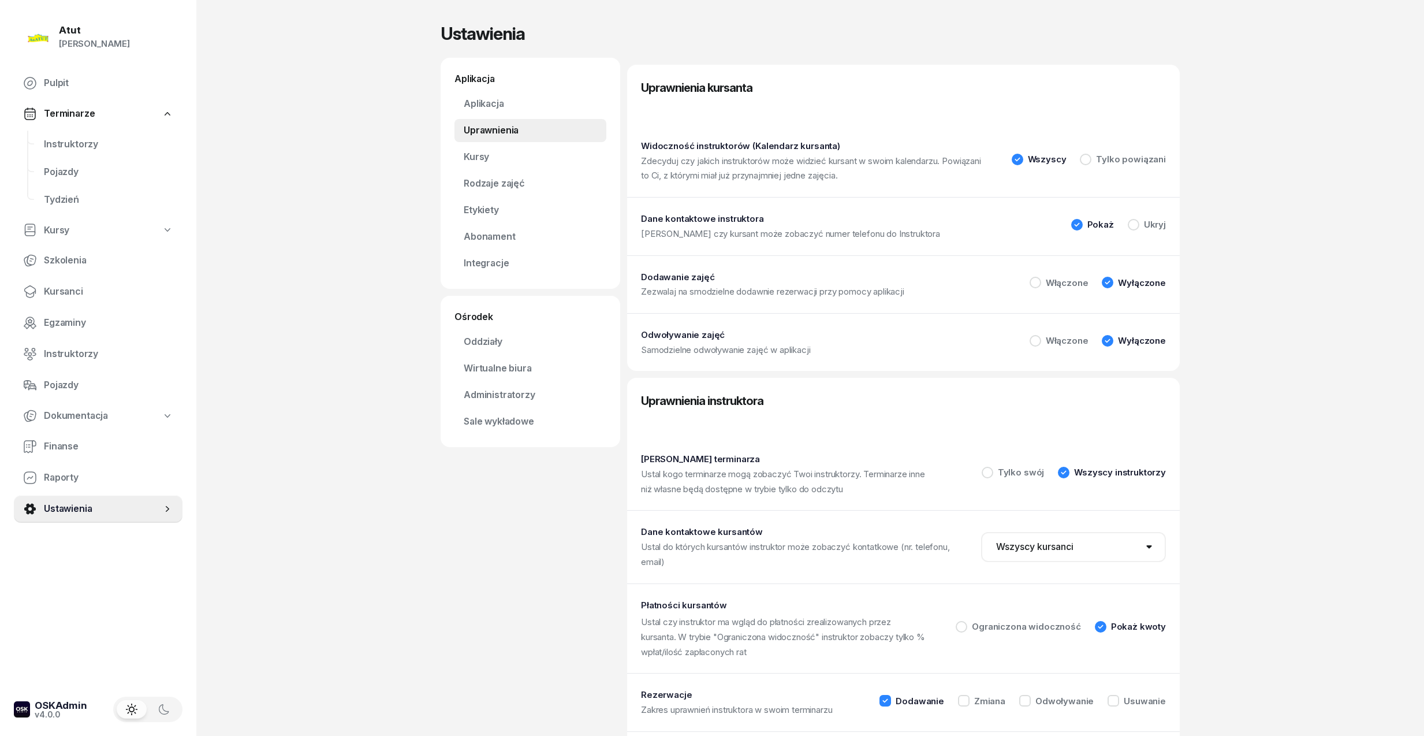  I want to click on p: Zakres uprawnień instruktora w swoim terminarzu, so click(750, 710).